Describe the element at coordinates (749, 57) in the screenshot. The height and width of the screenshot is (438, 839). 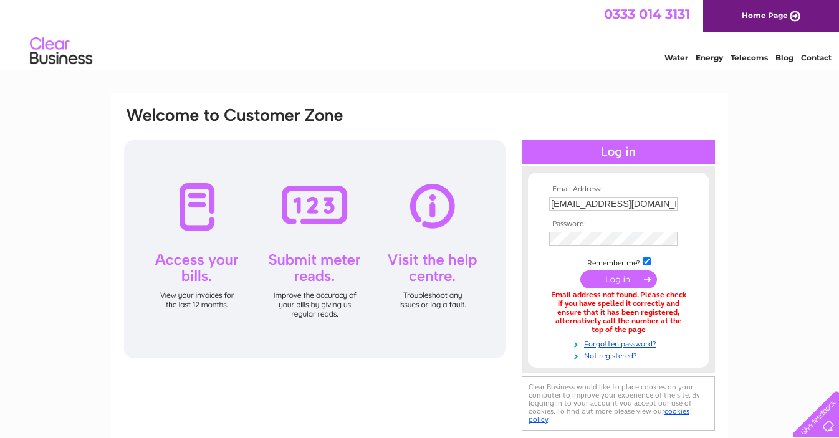
I see `a: Telecoms` at that location.